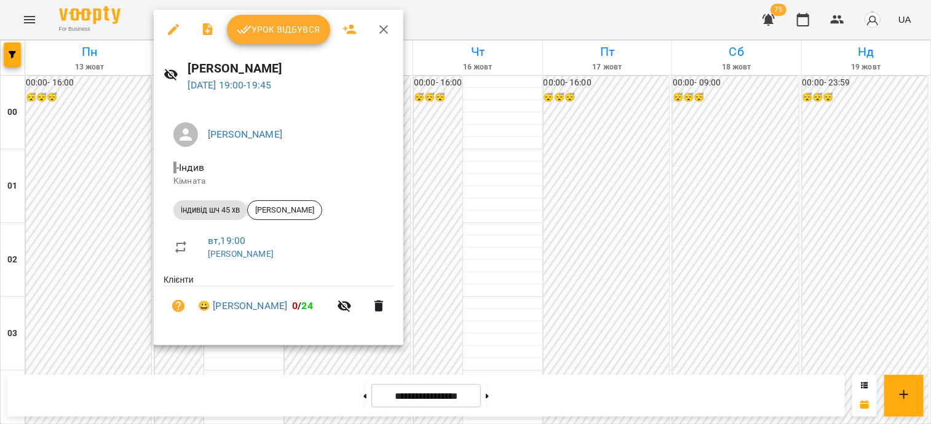 This screenshot has height=424, width=931. What do you see at coordinates (295, 306) in the screenshot?
I see `span: 0` at bounding box center [295, 306].